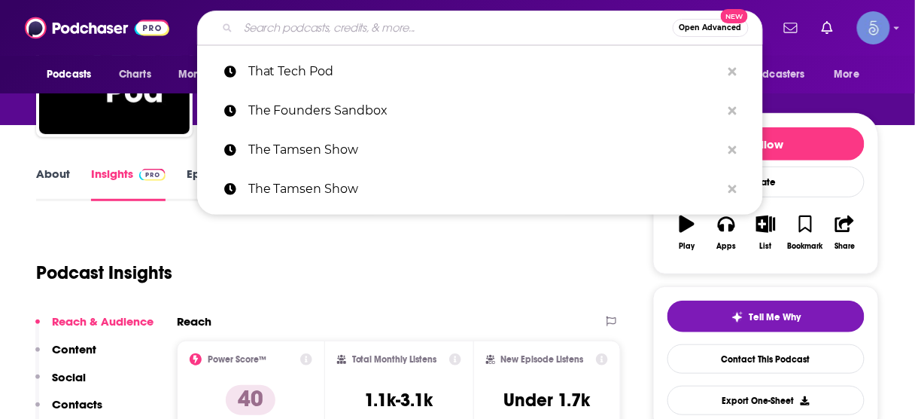  What do you see at coordinates (205, 75) in the screenshot?
I see `span: Monitoring` at bounding box center [205, 75].